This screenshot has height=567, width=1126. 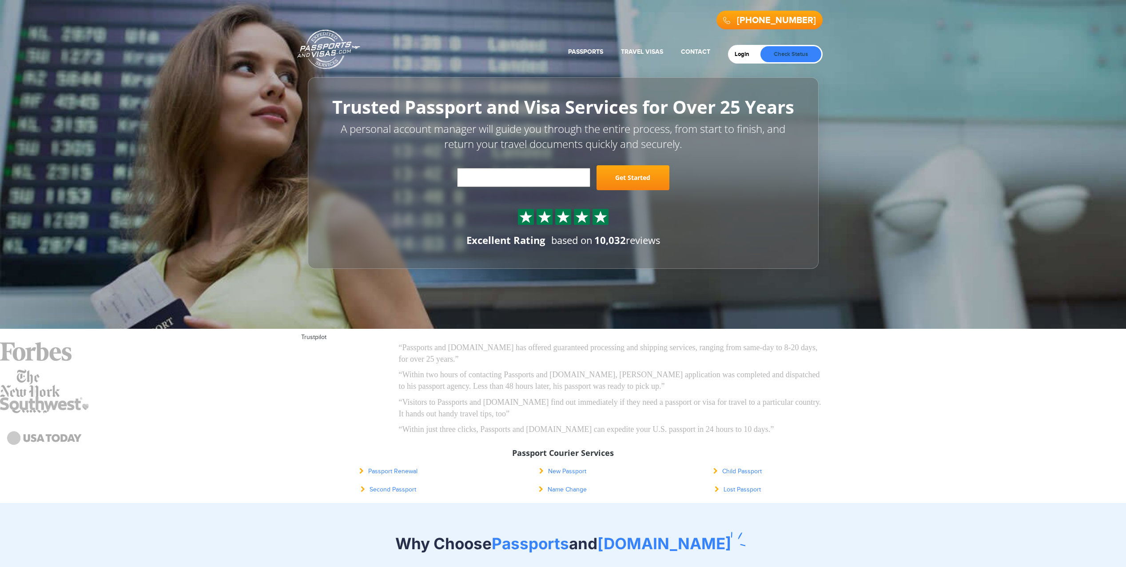 What do you see at coordinates (563, 543) in the screenshot?
I see `h2: Why Choose and` at bounding box center [563, 543].